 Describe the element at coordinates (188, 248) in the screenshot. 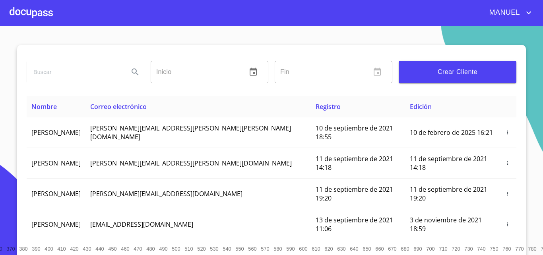

I see `span: 510` at that location.